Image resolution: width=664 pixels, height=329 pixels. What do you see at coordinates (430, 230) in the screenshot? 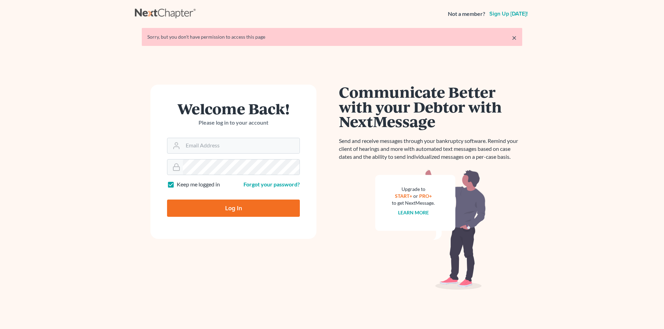
I see `img: nextmessage_bg-59042aed3d76b12b5cd301f8e5b87938c9018125f34e5fa2b7a6b67550977c72.svg` at bounding box center [430, 230].